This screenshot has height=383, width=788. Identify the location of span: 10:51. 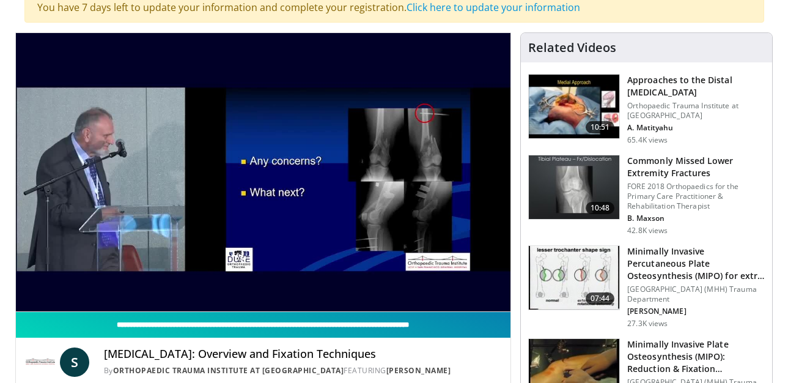
(600, 127).